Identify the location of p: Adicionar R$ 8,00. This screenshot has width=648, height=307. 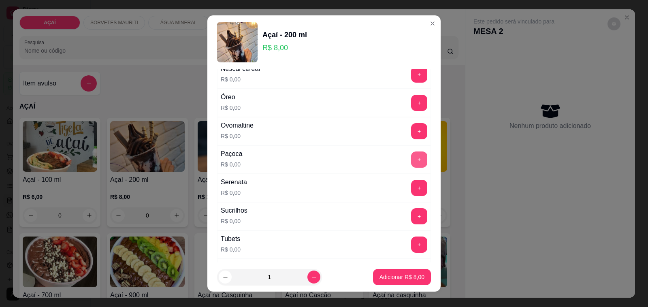
(402, 277).